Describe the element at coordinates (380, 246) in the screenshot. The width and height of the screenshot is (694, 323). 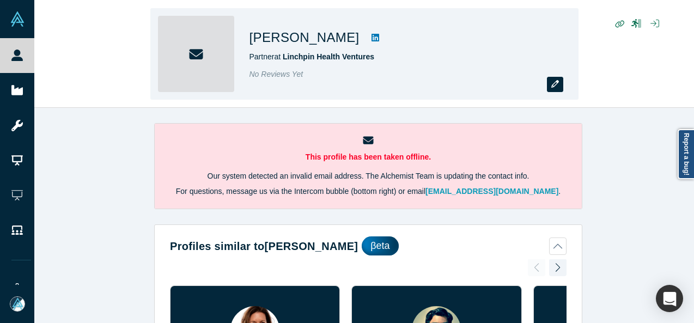
I see `div: βeta` at that location.